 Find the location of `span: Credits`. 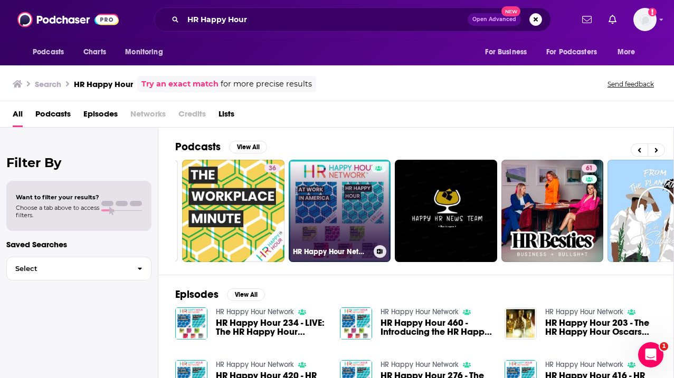

span: Credits is located at coordinates (192, 116).